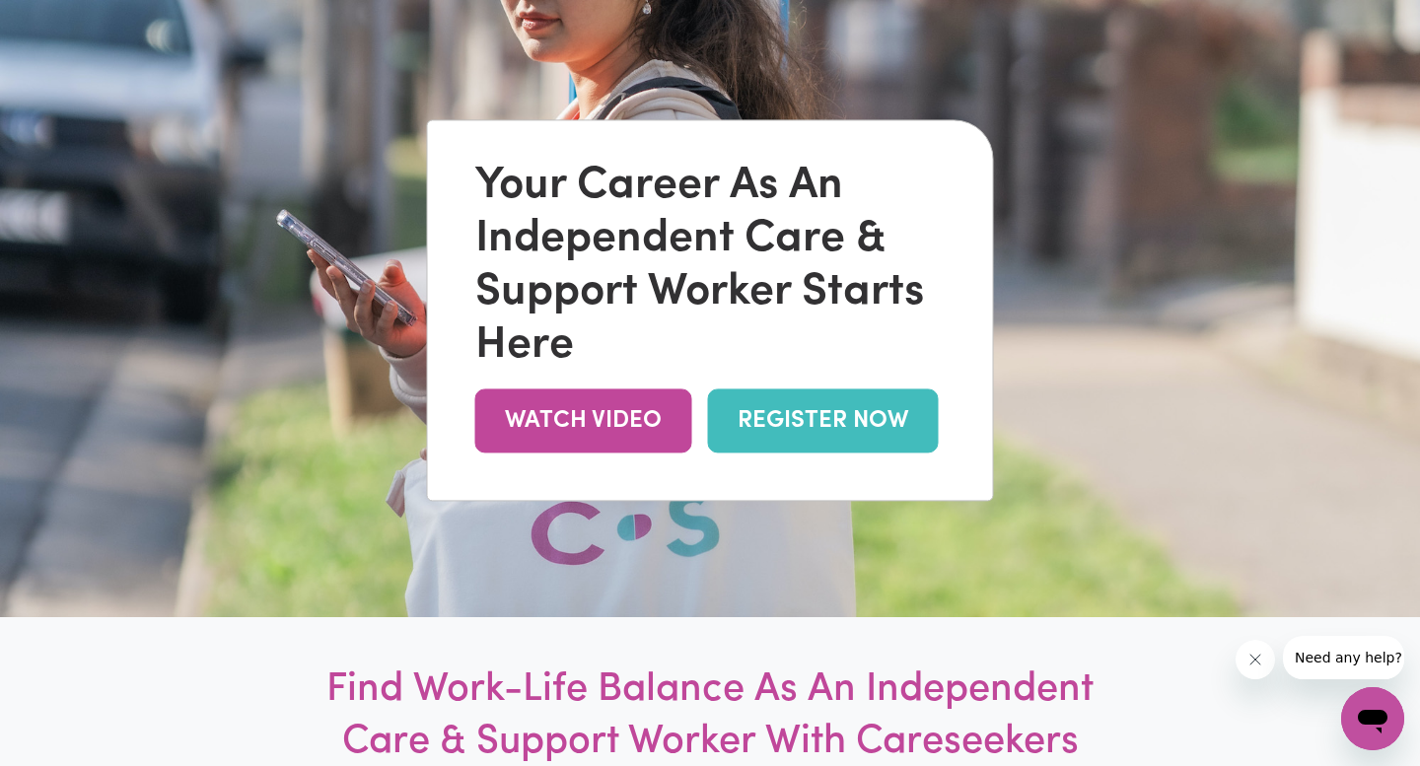 This screenshot has height=766, width=1420. I want to click on span: Need any help?, so click(65, 22).